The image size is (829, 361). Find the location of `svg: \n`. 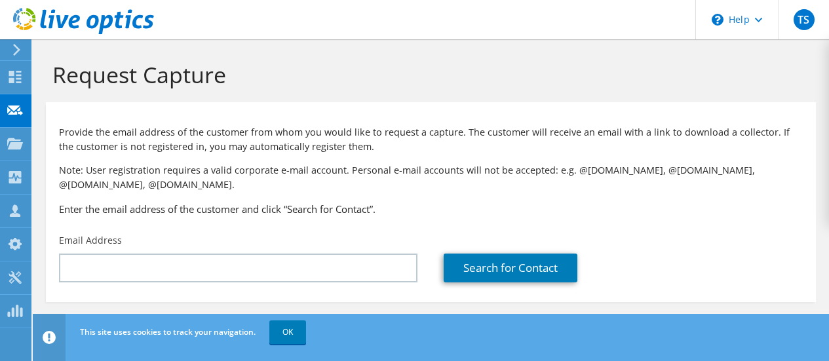

svg: \n is located at coordinates (718, 20).